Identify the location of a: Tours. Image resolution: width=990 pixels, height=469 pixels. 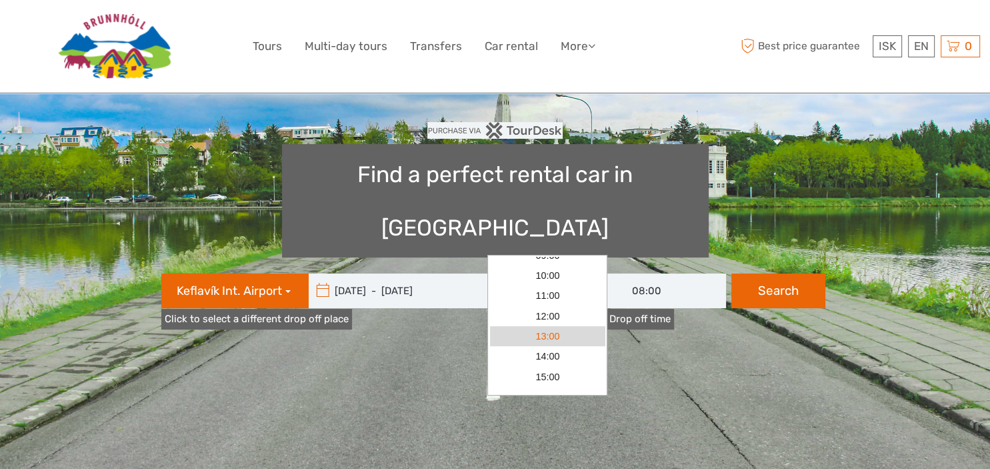
(267, 46).